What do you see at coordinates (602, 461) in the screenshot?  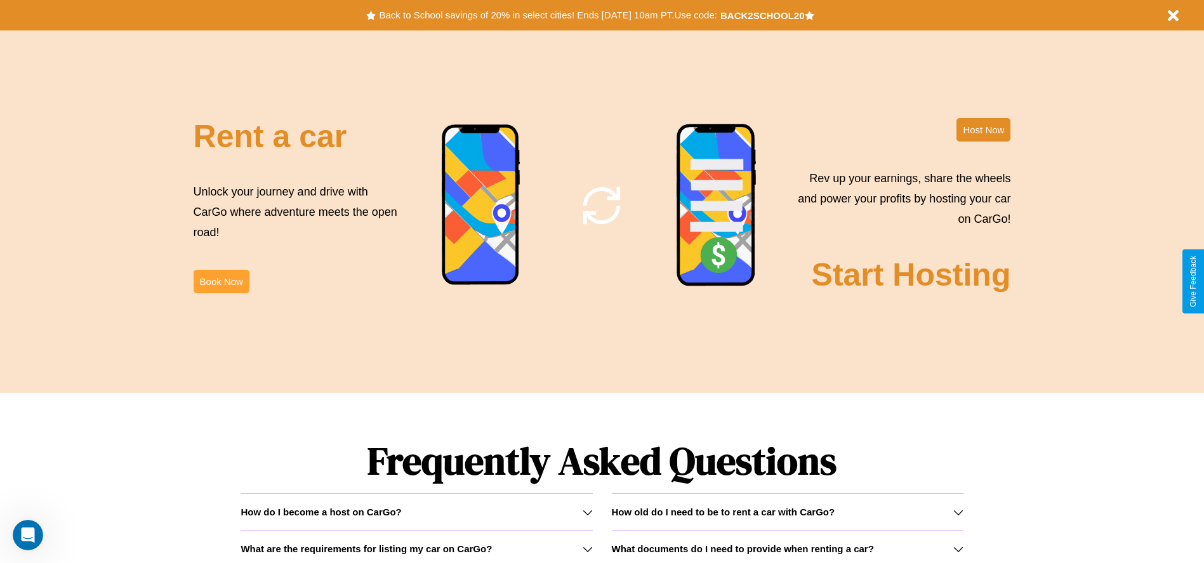 I see `h1: Frequently Asked Questions` at bounding box center [602, 461].